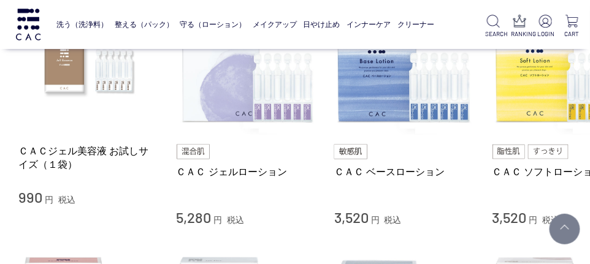 This screenshot has width=590, height=264. Describe the element at coordinates (82, 25) in the screenshot. I see `a: 洗う（洗浄料）` at that location.